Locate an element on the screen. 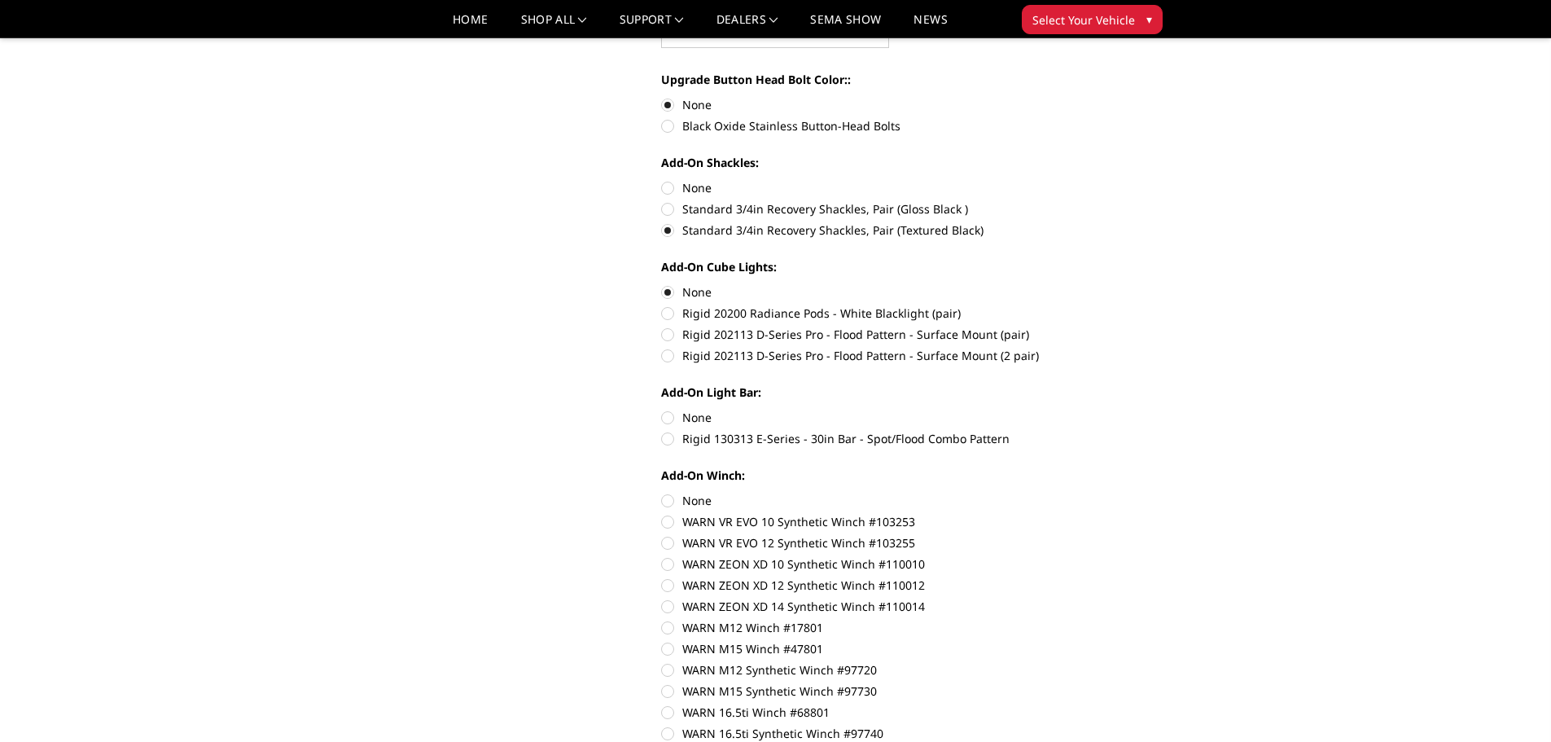 The image size is (1551, 742). label: WARN VR EVO 10 Synthetic Winch #103253 is located at coordinates (886, 521).